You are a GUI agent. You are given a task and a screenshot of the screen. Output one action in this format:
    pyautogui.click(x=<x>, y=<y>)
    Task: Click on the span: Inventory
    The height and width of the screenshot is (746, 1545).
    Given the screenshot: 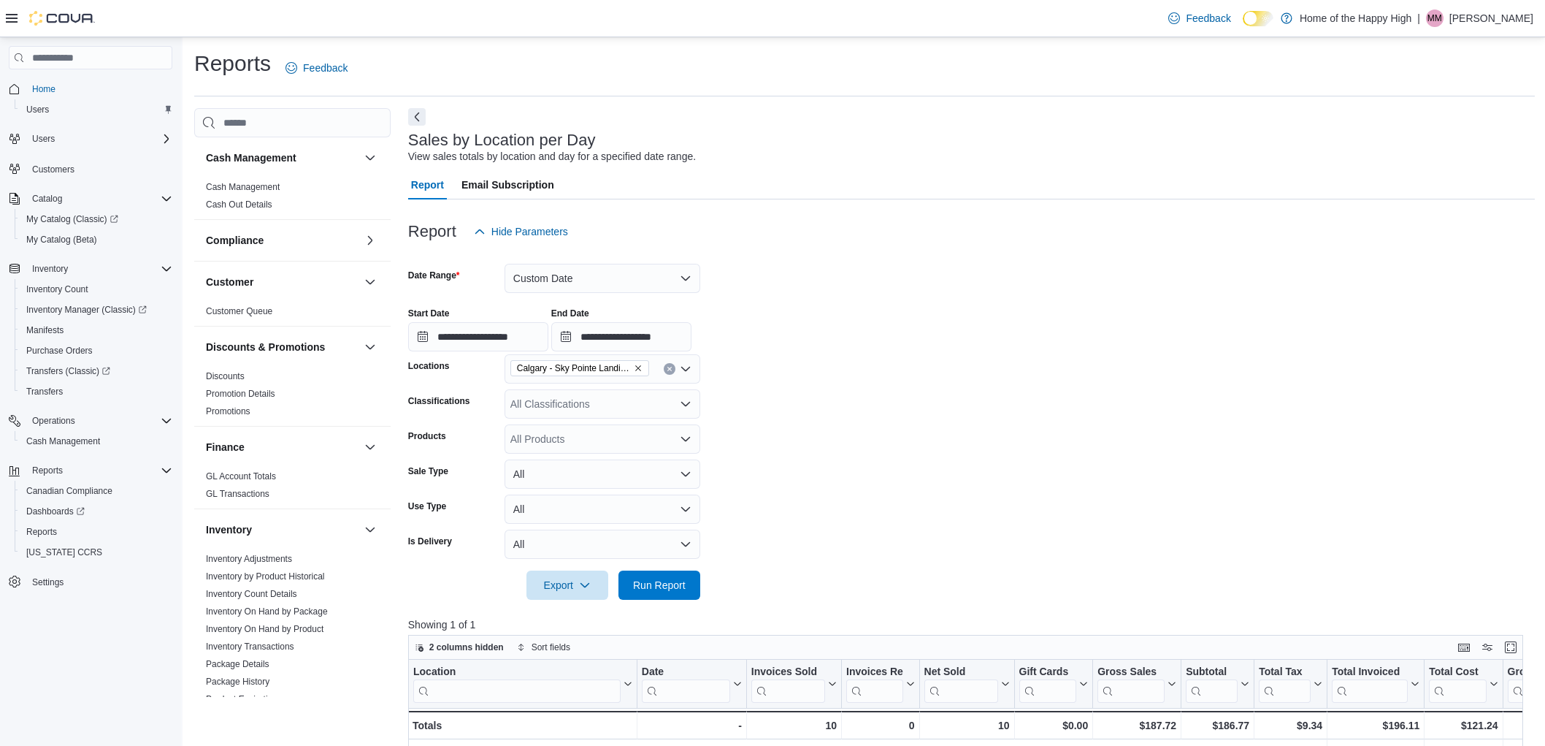 What is the action you would take?
    pyautogui.click(x=99, y=269)
    